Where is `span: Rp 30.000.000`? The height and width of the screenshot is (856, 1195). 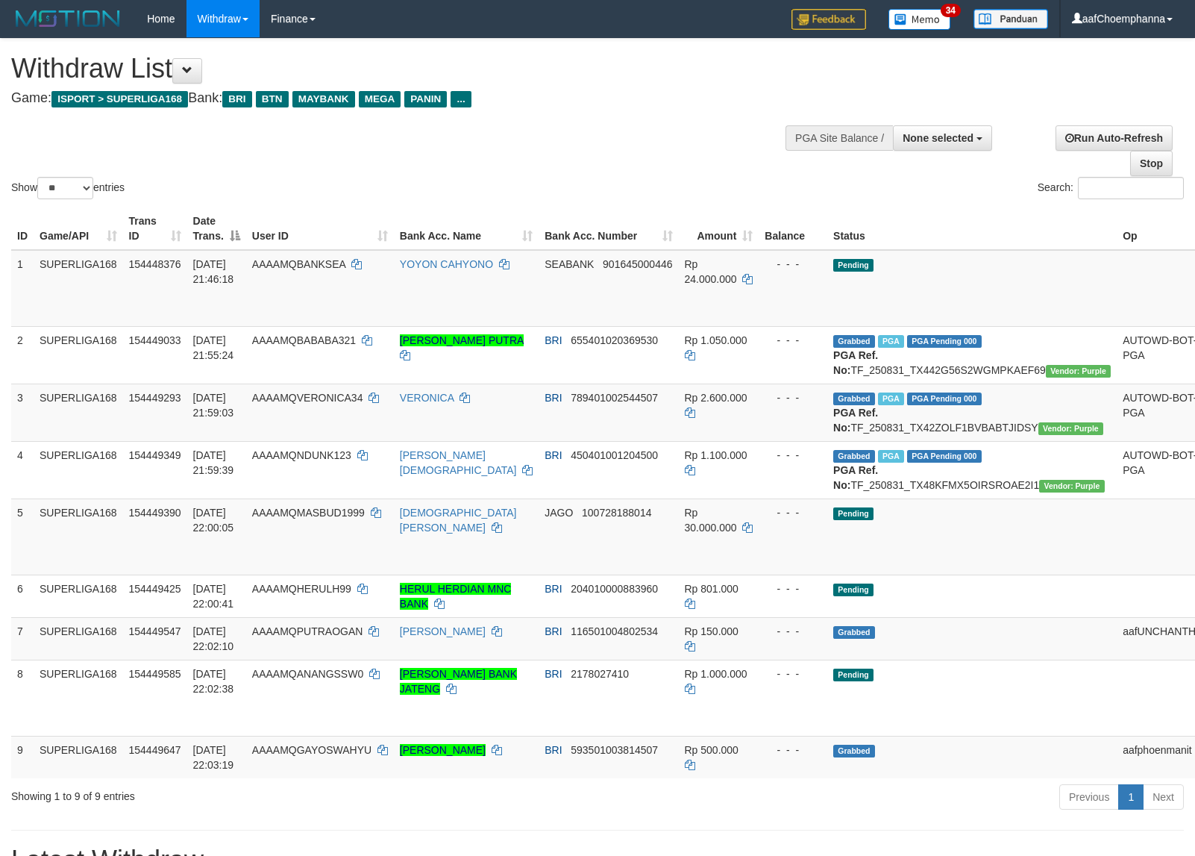
span: Rp 30.000.000 is located at coordinates (711, 520).